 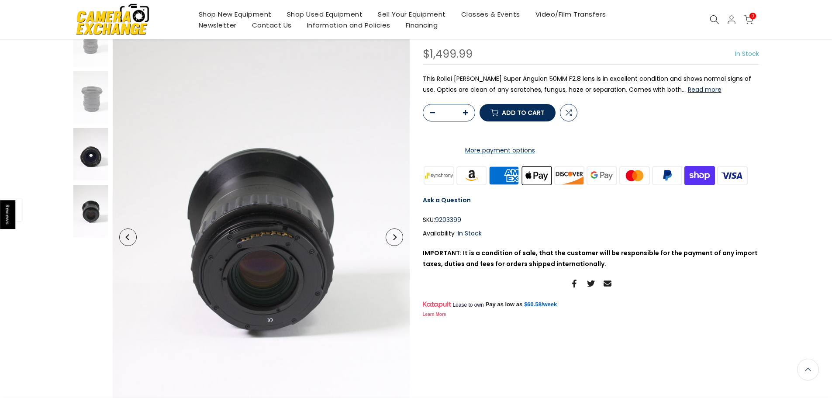 What do you see at coordinates (518, 113) in the screenshot?
I see `button: Add to cart` at bounding box center [518, 113].